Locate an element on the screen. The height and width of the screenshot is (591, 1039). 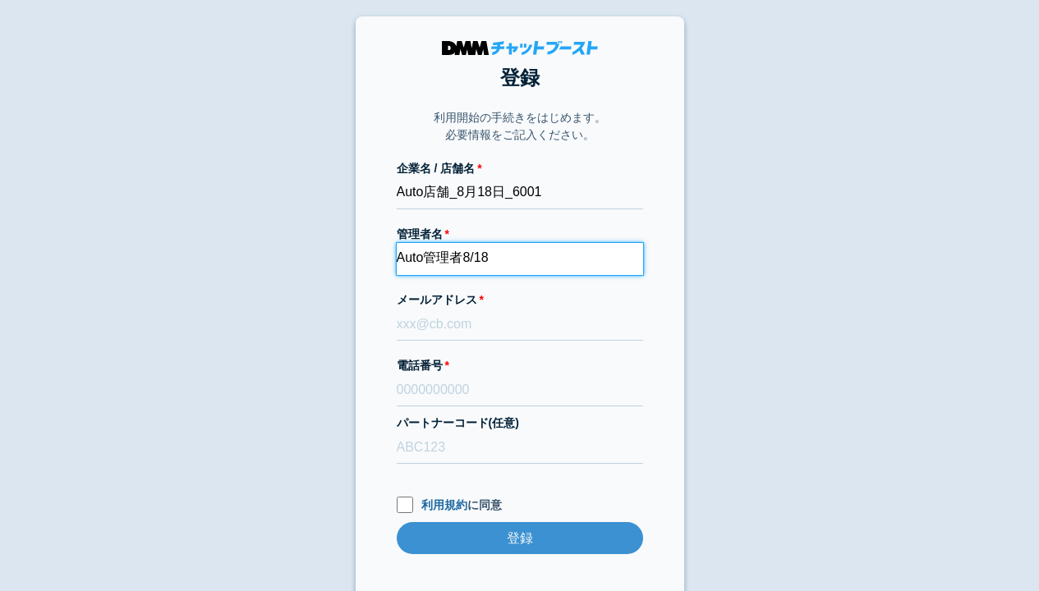
label: パートナーコード(任意) is located at coordinates (520, 423).